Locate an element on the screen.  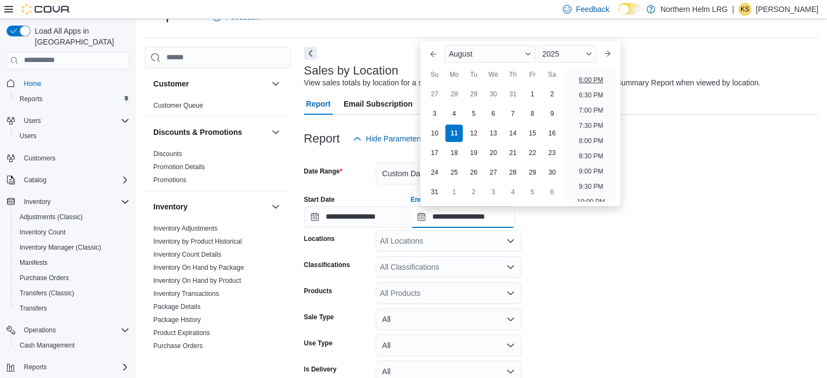
button: Customer is located at coordinates (210, 84).